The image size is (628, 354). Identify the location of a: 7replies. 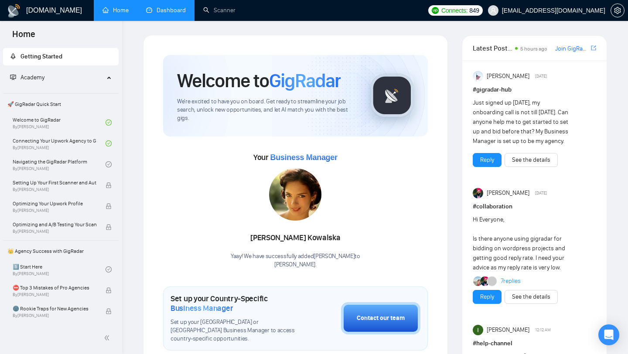
(510, 281).